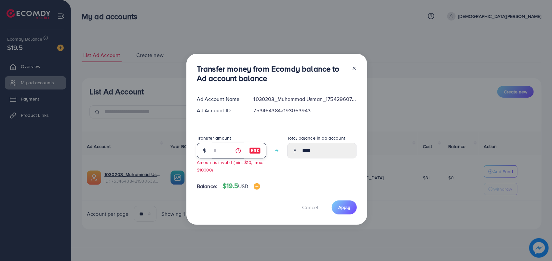 This screenshot has width=552, height=261. What do you see at coordinates (272, 73) in the screenshot?
I see `h3: Transfer money from Ecomdy balance to Ad account balance` at bounding box center [272, 73].